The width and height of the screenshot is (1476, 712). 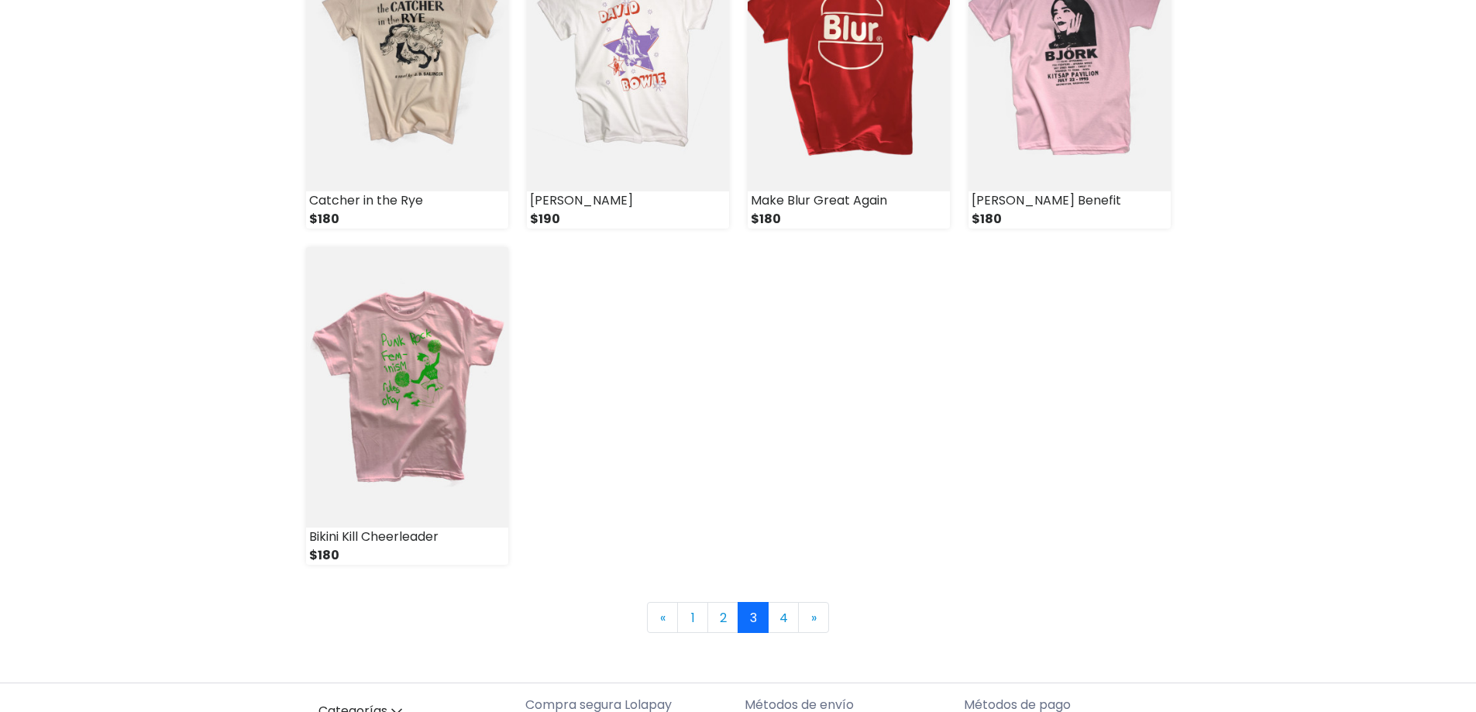 I want to click on a: Bikini Kill Cheerleader $180, so click(x=407, y=406).